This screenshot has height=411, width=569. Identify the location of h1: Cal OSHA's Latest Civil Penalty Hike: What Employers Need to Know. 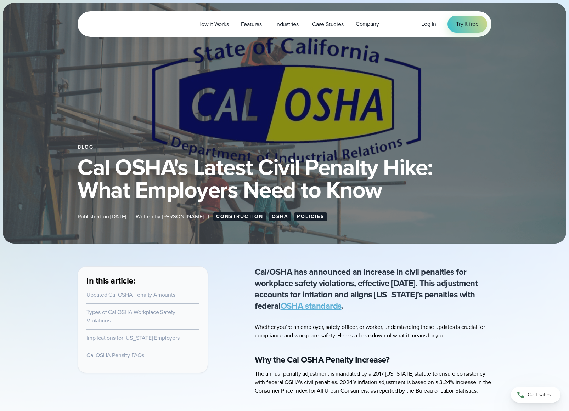
(285, 179).